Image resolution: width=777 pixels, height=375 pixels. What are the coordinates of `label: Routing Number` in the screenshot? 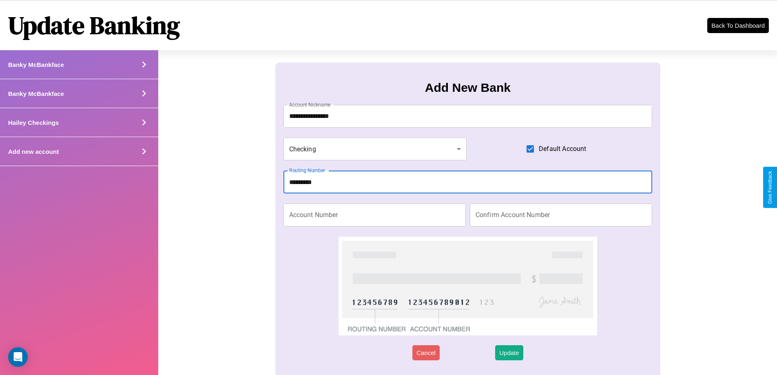 It's located at (307, 170).